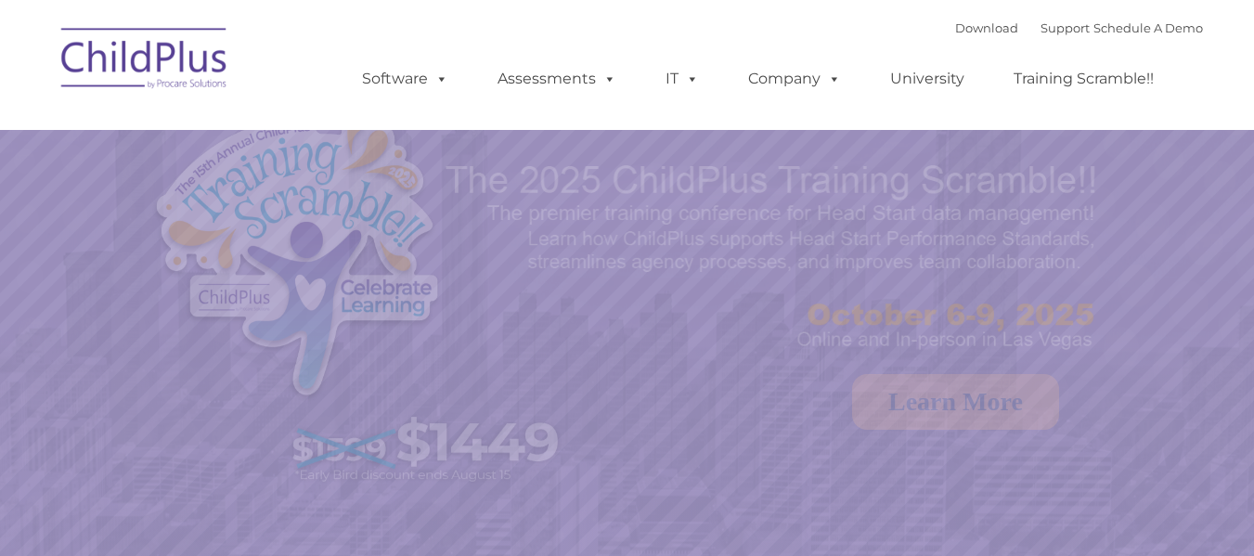 Image resolution: width=1254 pixels, height=556 pixels. What do you see at coordinates (1065, 28) in the screenshot?
I see `a: Support` at bounding box center [1065, 28].